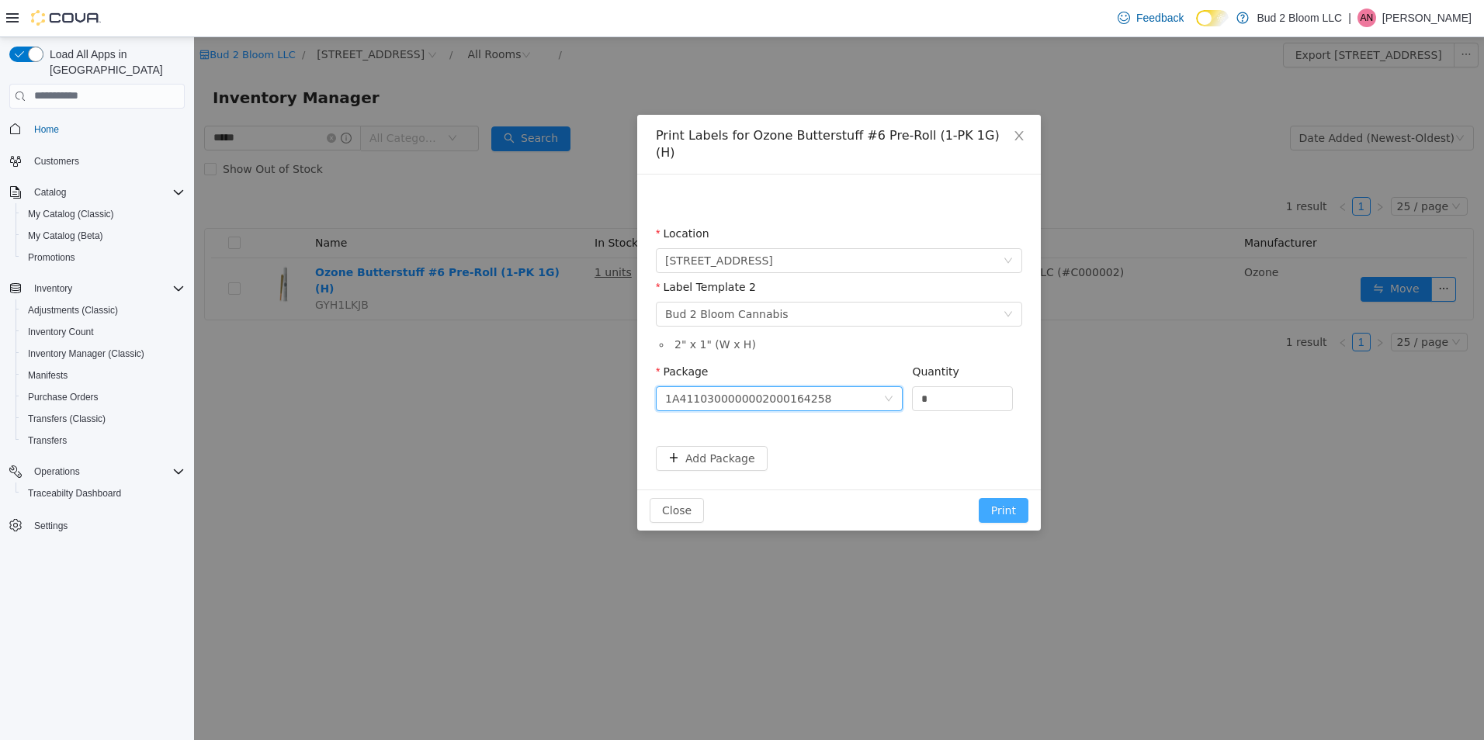  What do you see at coordinates (57, 161) in the screenshot?
I see `a: Customers` at bounding box center [57, 161].